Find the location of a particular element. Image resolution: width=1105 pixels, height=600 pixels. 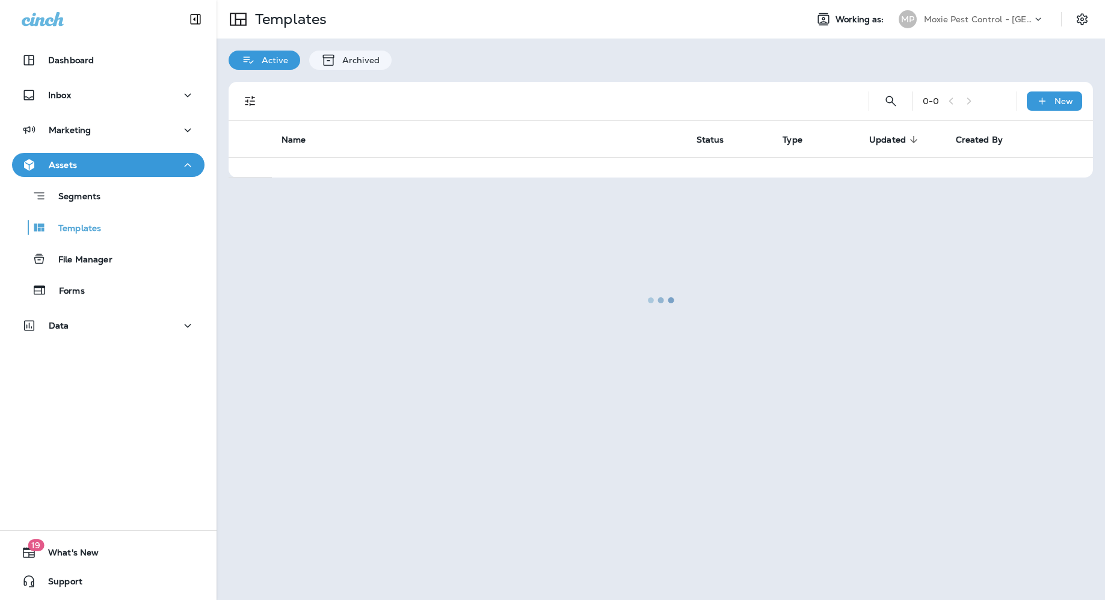

button: 19What's New is located at coordinates (108, 552).